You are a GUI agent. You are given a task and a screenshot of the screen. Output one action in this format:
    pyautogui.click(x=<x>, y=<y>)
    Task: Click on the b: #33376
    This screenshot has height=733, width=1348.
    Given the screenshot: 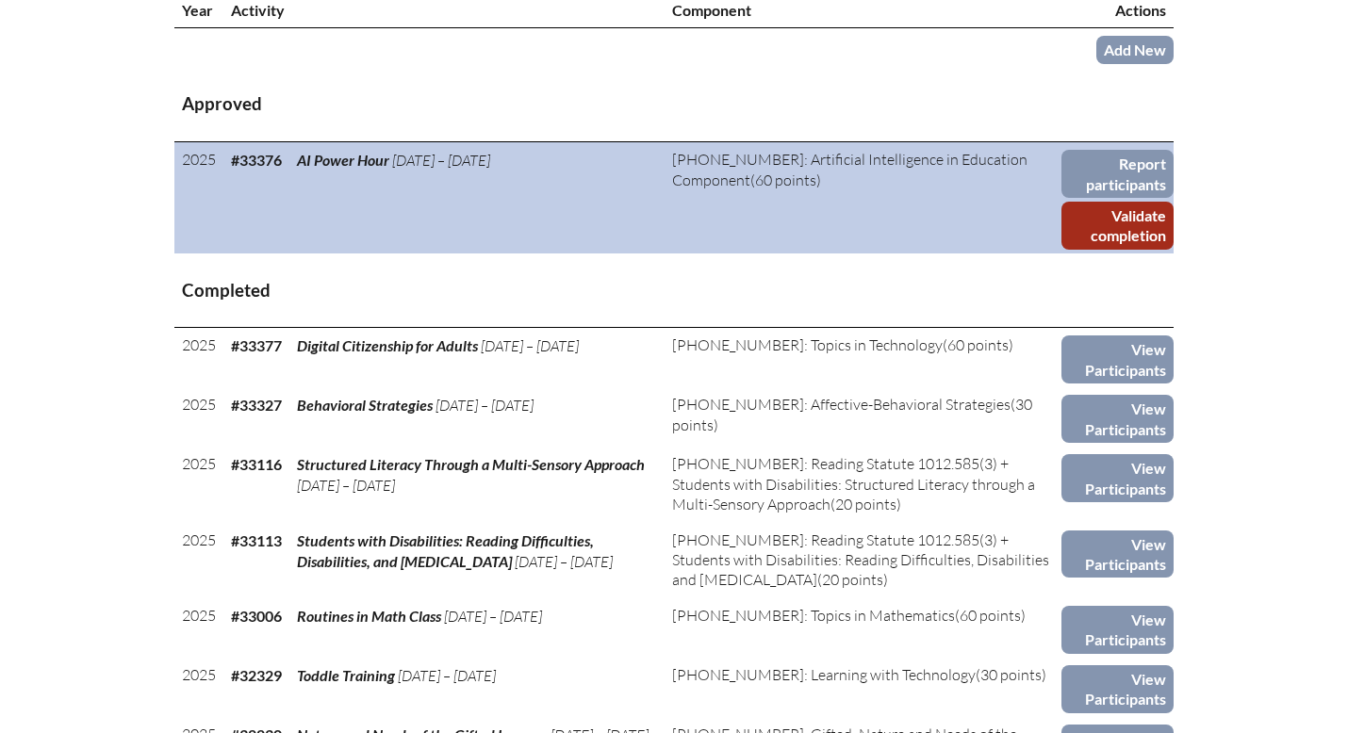 What is the action you would take?
    pyautogui.click(x=256, y=159)
    